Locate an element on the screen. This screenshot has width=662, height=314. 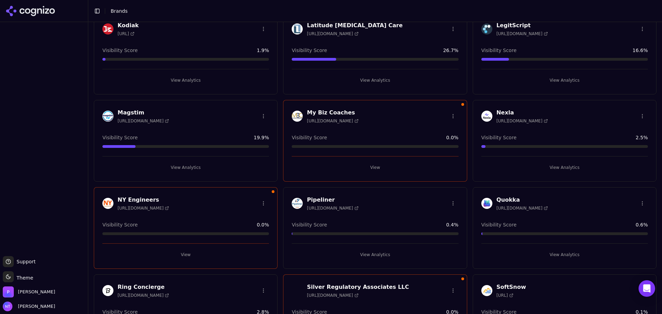
h3: Kodiak is located at coordinates (128, 26).